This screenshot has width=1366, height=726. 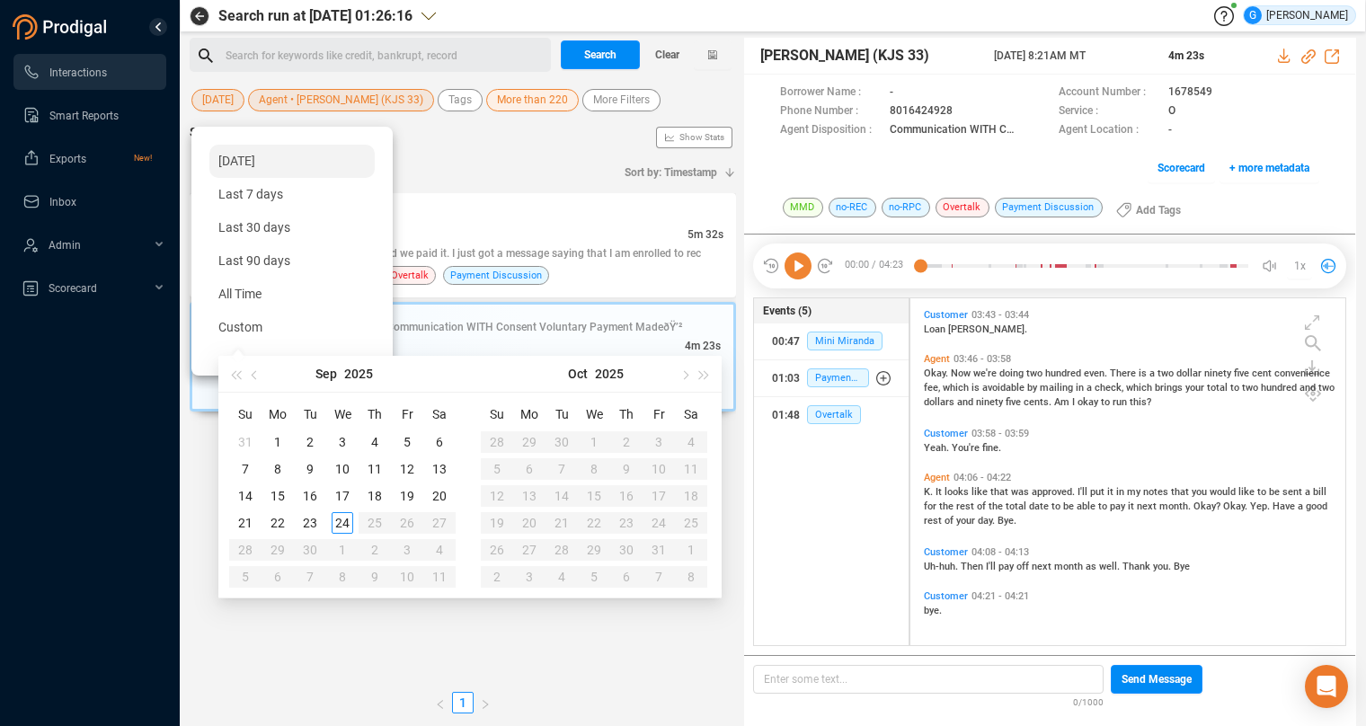 I want to click on button: Send Message, so click(x=1157, y=679).